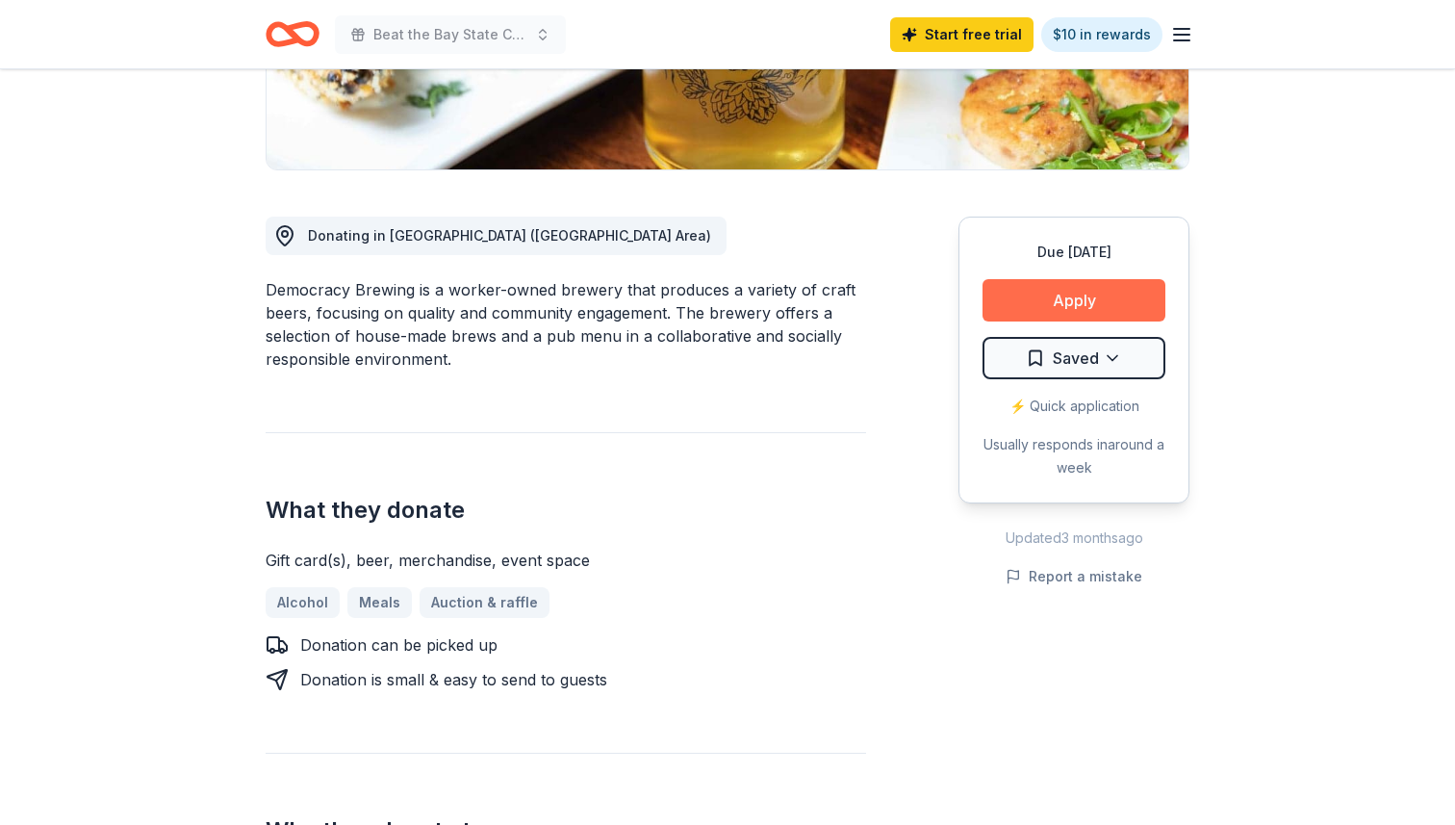  I want to click on a: Start free trial, so click(961, 35).